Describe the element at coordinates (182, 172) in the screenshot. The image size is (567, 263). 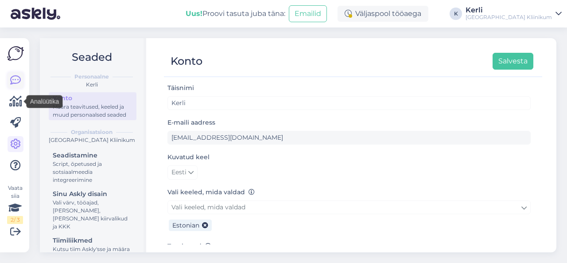
I see `a: Eesti` at that location.